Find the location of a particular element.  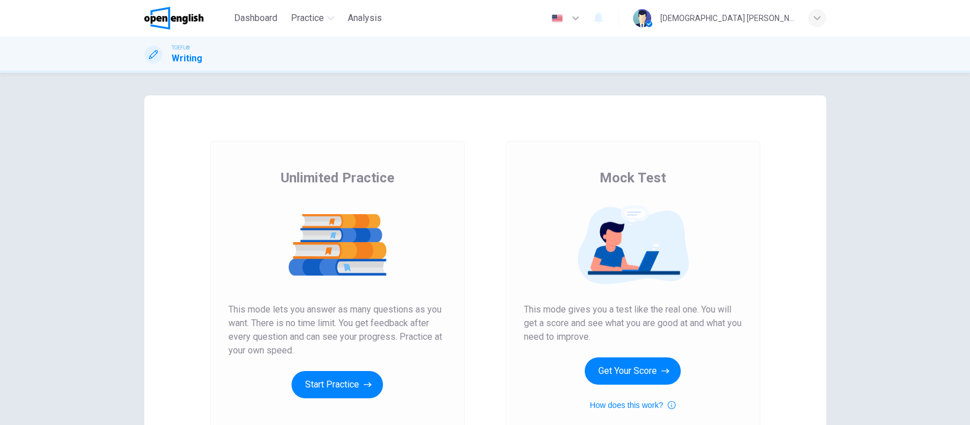

img: Profile picture is located at coordinates (642, 18).